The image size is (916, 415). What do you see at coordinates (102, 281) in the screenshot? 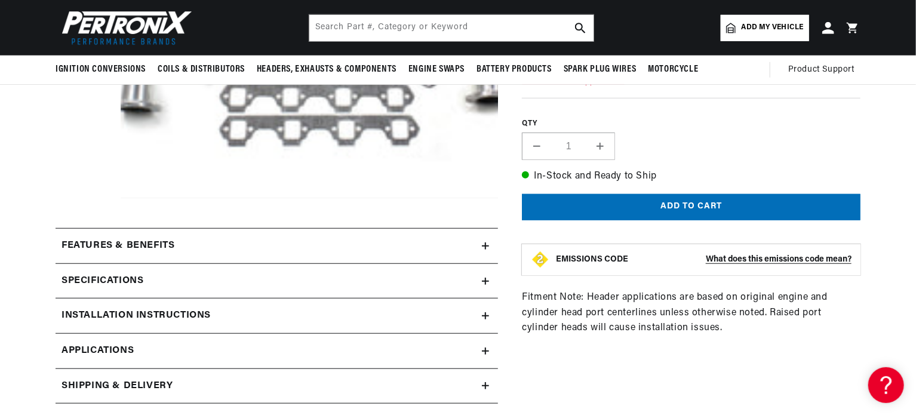
I see `h2: Specifications` at bounding box center [102, 281].